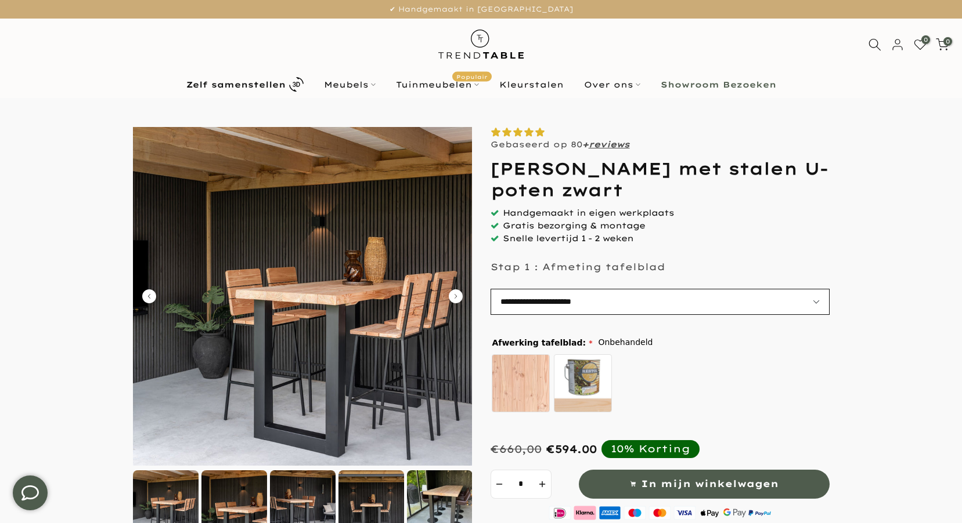  Describe the element at coordinates (609, 144) in the screenshot. I see `a: reviews` at that location.